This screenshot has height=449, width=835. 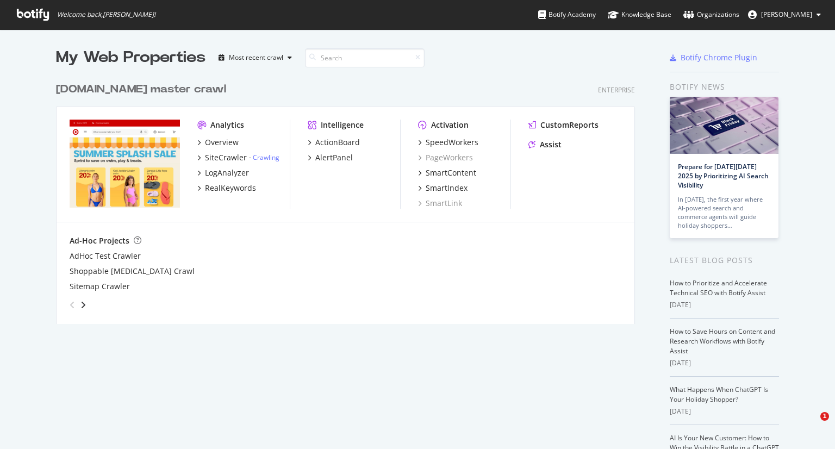 I want to click on div: SiteCrawler, so click(x=226, y=158).